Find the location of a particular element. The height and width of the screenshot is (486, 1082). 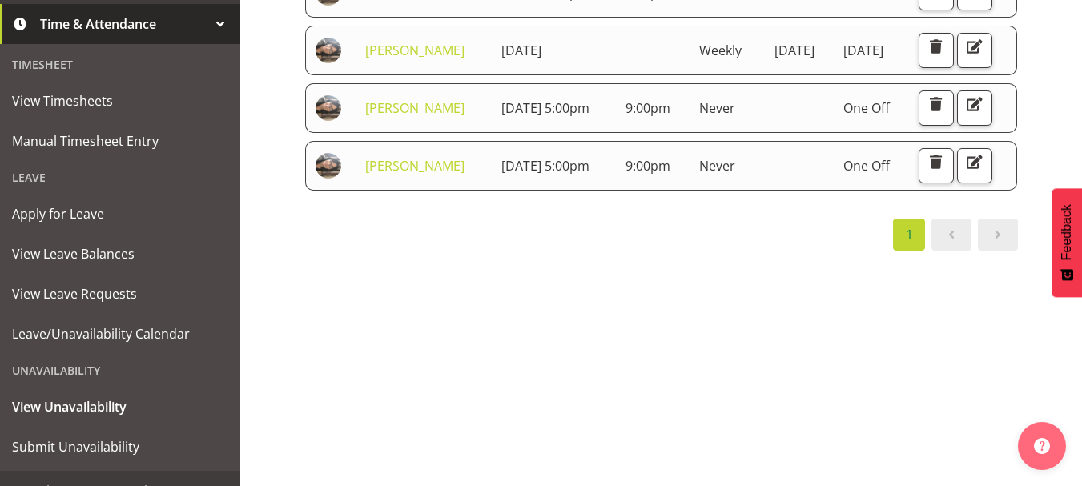

div: Unavailability is located at coordinates (120, 370).